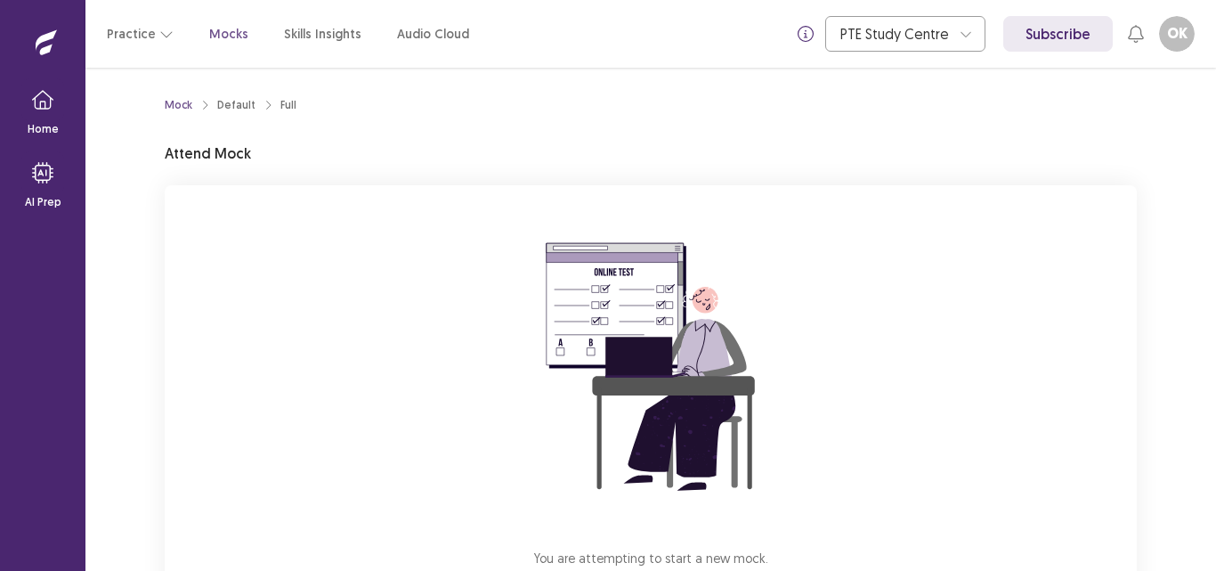 Image resolution: width=1216 pixels, height=571 pixels. I want to click on a: Subscribe, so click(1058, 34).